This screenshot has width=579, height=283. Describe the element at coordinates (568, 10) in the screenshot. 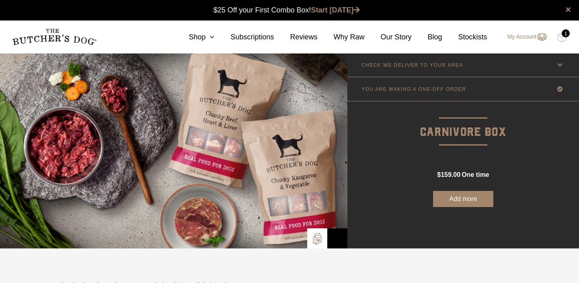

I see `a: close` at that location.